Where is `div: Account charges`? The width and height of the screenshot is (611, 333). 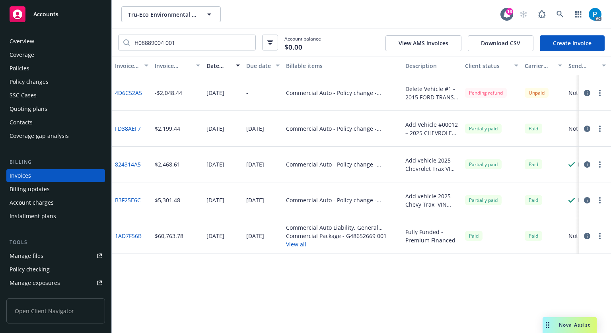 div: Account charges is located at coordinates (31, 203).